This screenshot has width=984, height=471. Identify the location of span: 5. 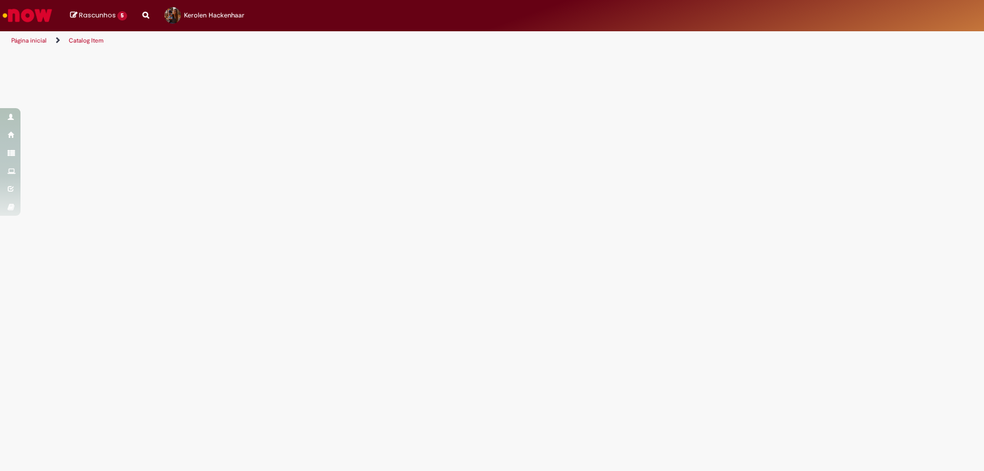
(122, 16).